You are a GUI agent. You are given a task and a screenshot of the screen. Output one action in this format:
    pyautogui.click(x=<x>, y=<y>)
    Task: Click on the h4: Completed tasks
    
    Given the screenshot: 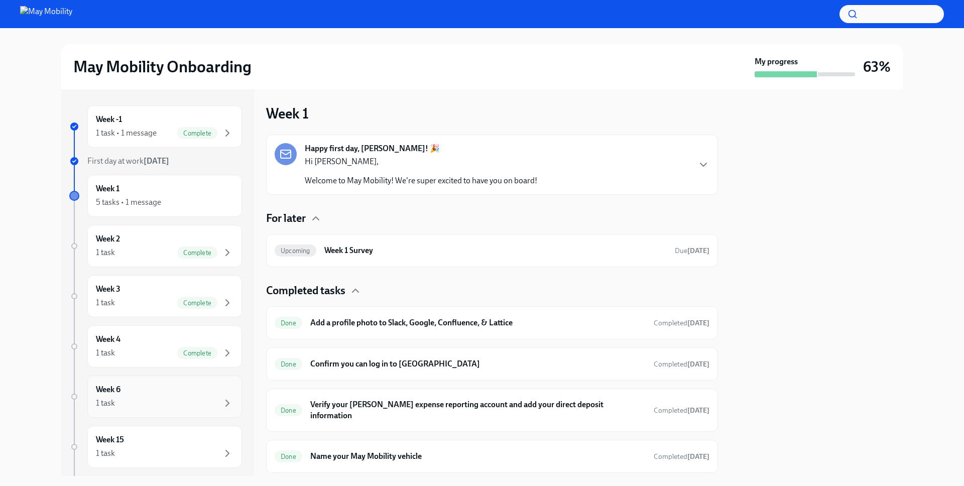 What is the action you would take?
    pyautogui.click(x=306, y=291)
    